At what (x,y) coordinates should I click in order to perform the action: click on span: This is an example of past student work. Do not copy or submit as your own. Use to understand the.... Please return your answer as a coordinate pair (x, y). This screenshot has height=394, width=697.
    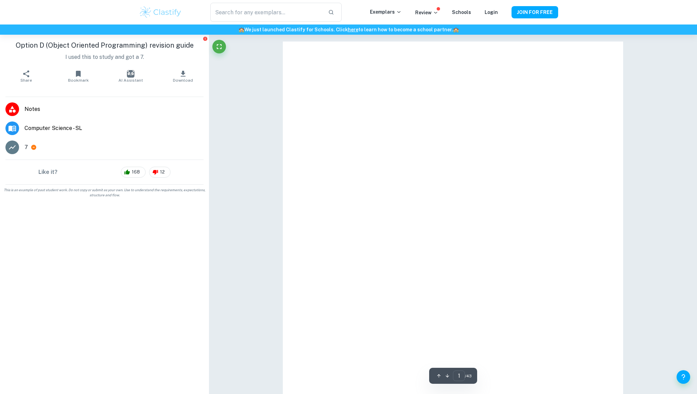
    Looking at the image, I should click on (104, 193).